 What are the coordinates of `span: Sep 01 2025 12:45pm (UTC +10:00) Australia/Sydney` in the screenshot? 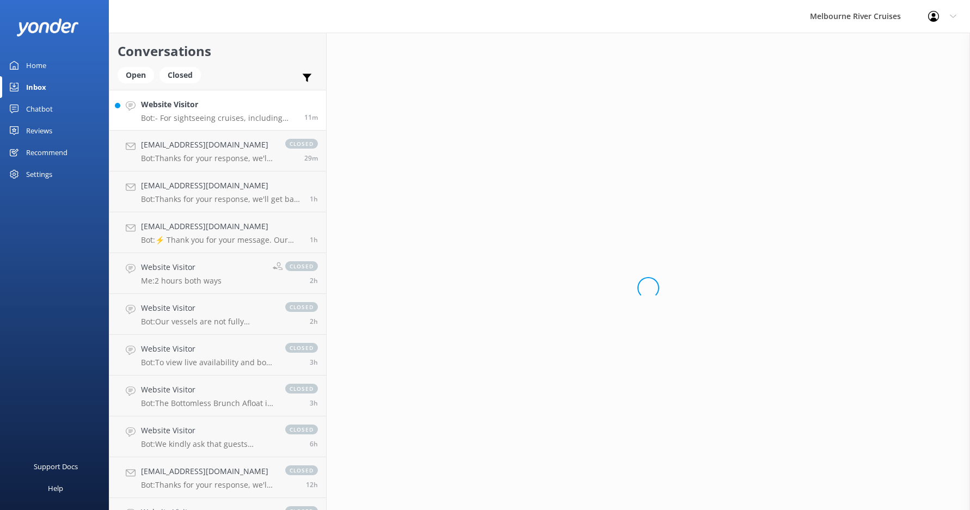 It's located at (314, 199).